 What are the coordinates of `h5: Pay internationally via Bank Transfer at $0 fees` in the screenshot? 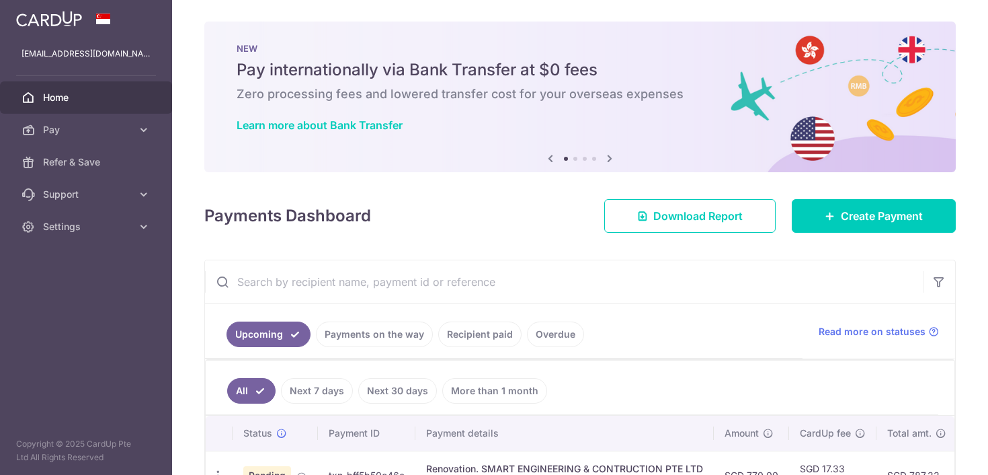 It's located at (580, 70).